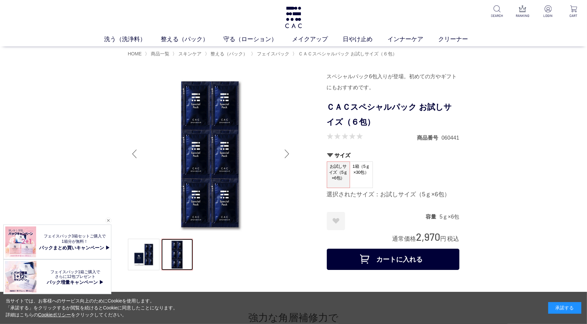 Image resolution: width=587 pixels, height=324 pixels. Describe the element at coordinates (132, 39) in the screenshot. I see `a: 洗う（洗浄料）` at that location.